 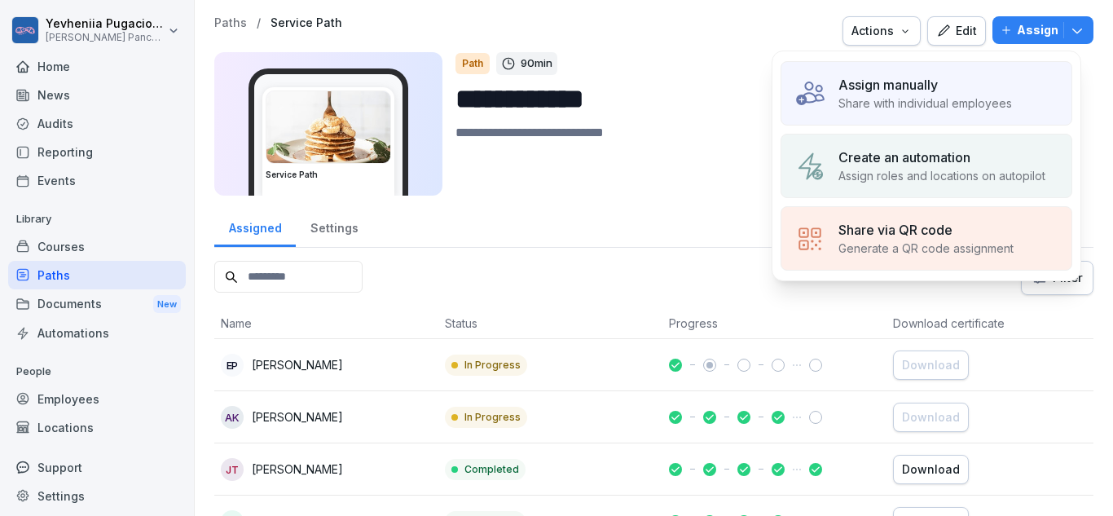 What do you see at coordinates (97, 66) in the screenshot?
I see `div: Home` at bounding box center [97, 66].